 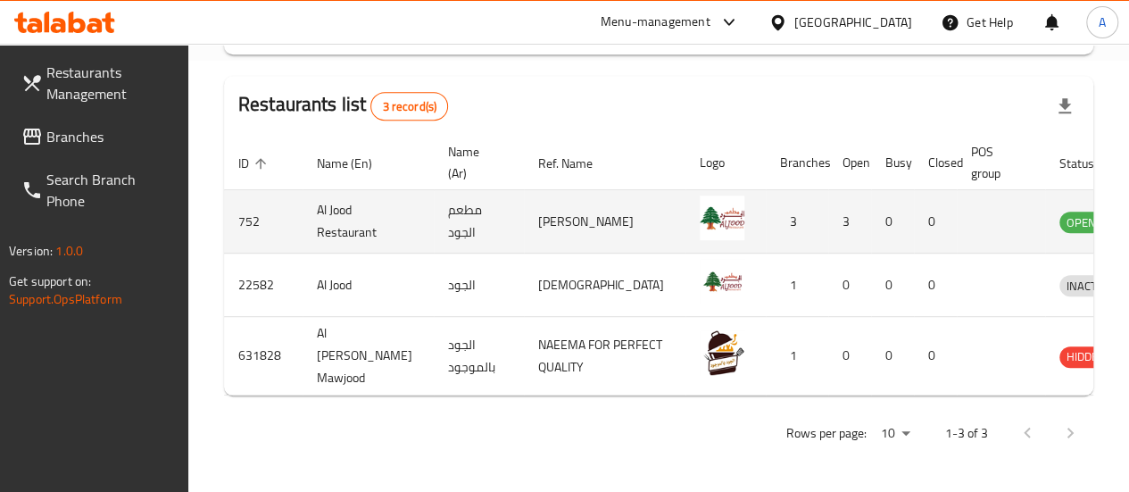 What do you see at coordinates (722, 353) in the screenshot?
I see `img: Al Jood Bl Mawjood` at bounding box center [722, 353].